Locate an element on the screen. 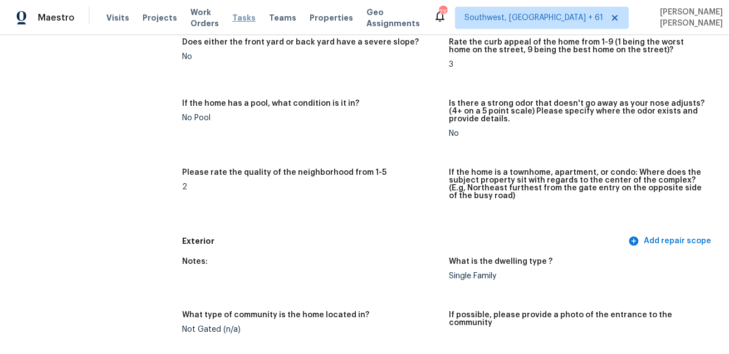 This screenshot has height=354, width=729. div: 733 is located at coordinates (443, 12).